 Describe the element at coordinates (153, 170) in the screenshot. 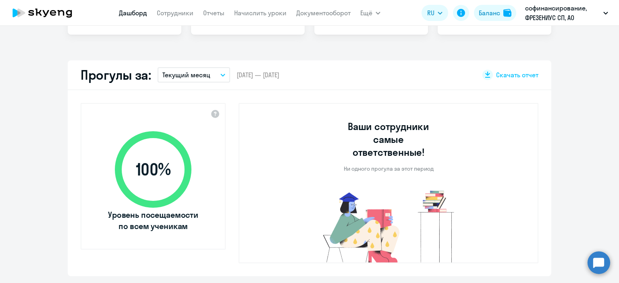

I see `span: 100 %` at that location.